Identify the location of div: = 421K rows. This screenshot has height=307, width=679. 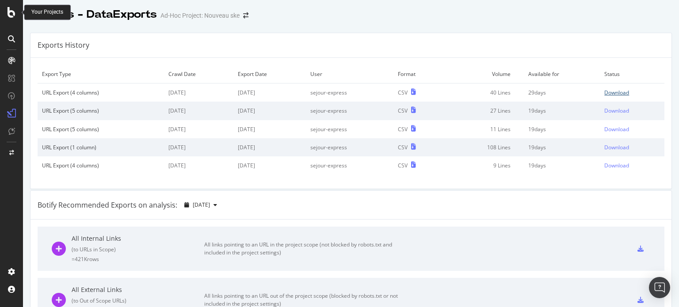
(138, 259).